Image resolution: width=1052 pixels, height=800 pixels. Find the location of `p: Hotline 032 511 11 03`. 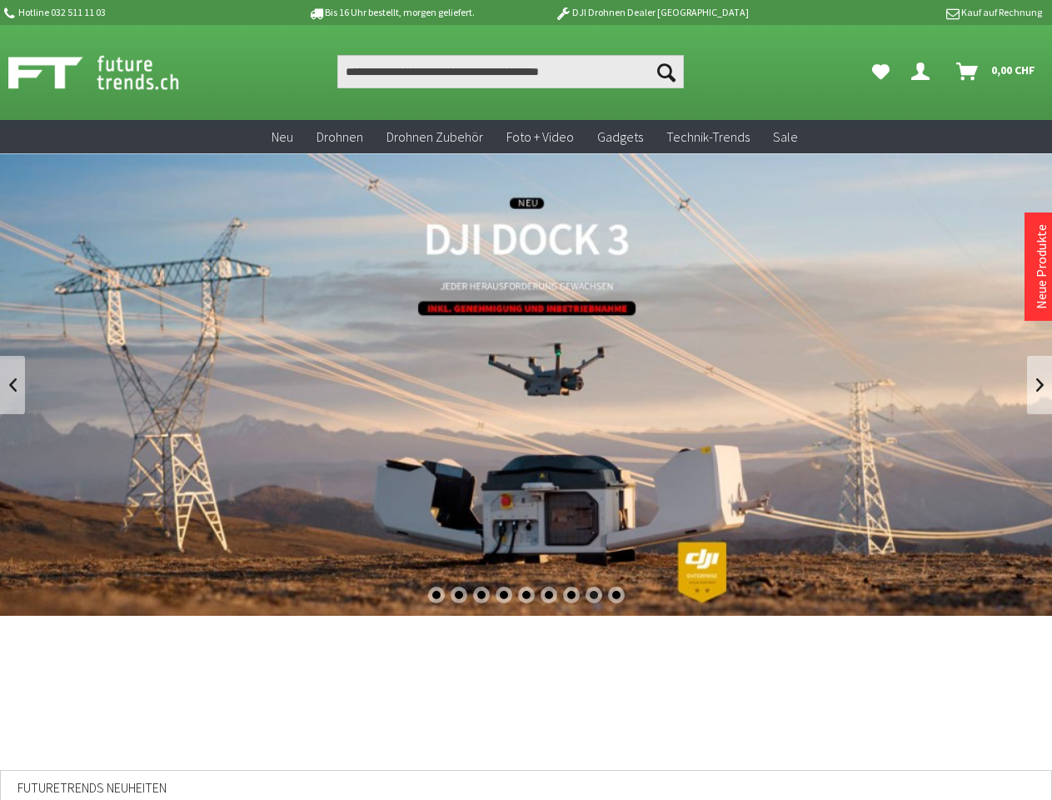

p: Hotline 032 511 11 03 is located at coordinates (132, 12).